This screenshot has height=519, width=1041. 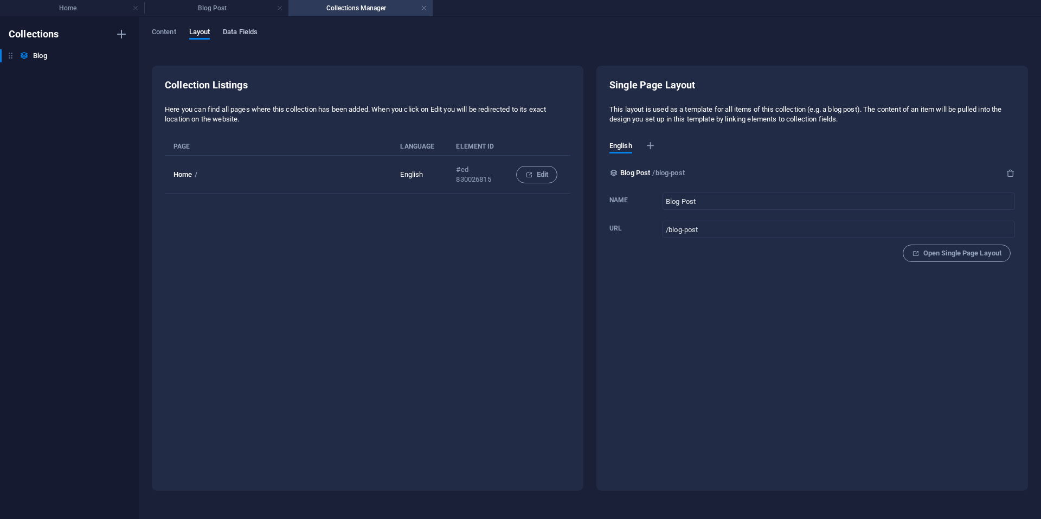 What do you see at coordinates (164, 33) in the screenshot?
I see `span: Content` at bounding box center [164, 33].